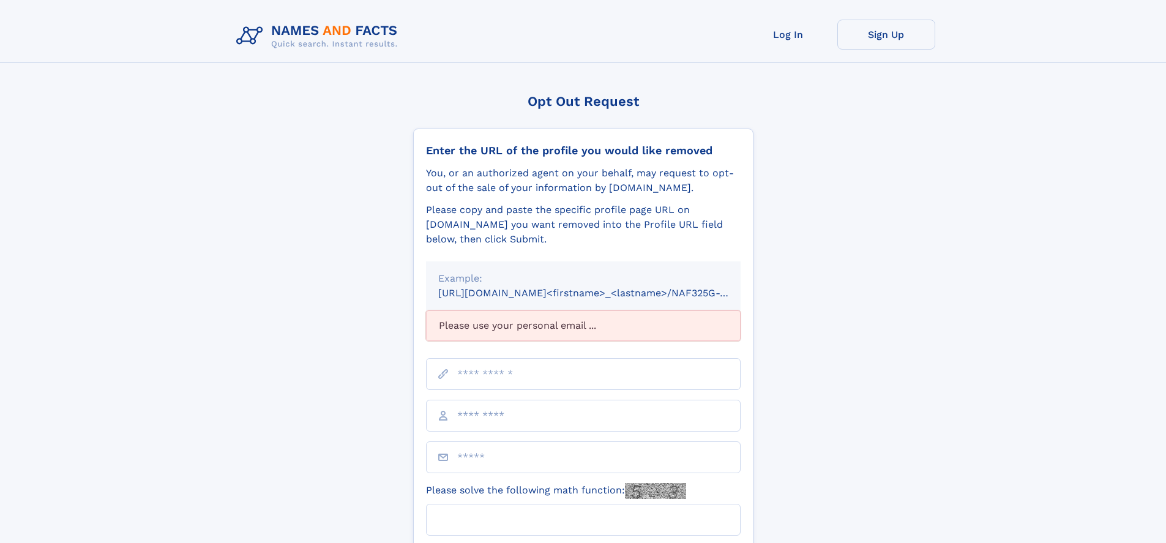 This screenshot has width=1166, height=543. What do you see at coordinates (583, 101) in the screenshot?
I see `div: Opt Out Request` at bounding box center [583, 101].